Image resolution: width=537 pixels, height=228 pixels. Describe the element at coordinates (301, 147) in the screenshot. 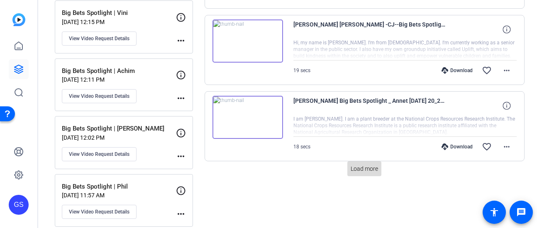

I see `span: 18 secs` at that location.